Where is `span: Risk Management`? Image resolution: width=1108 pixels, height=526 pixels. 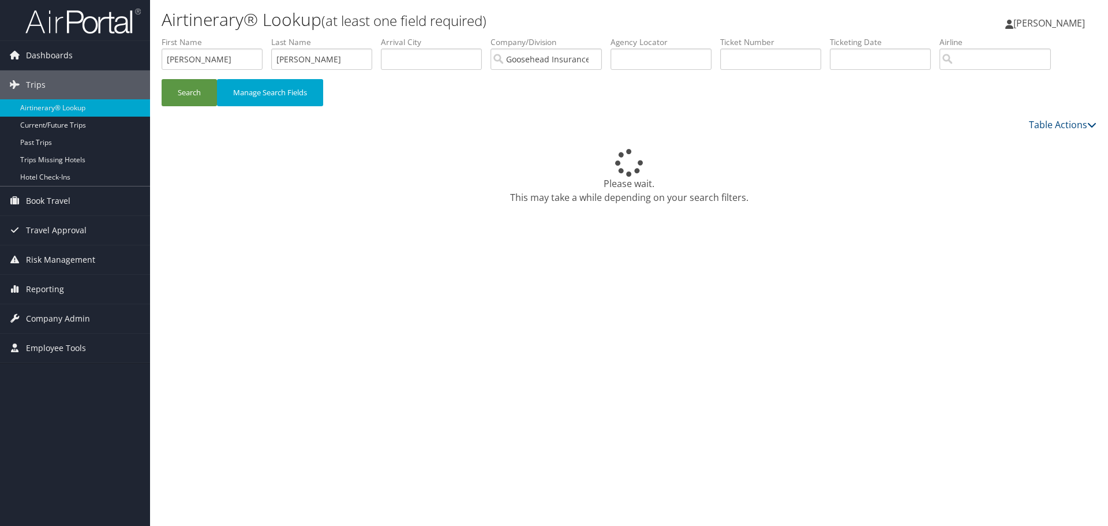
span: Risk Management is located at coordinates (61, 260).